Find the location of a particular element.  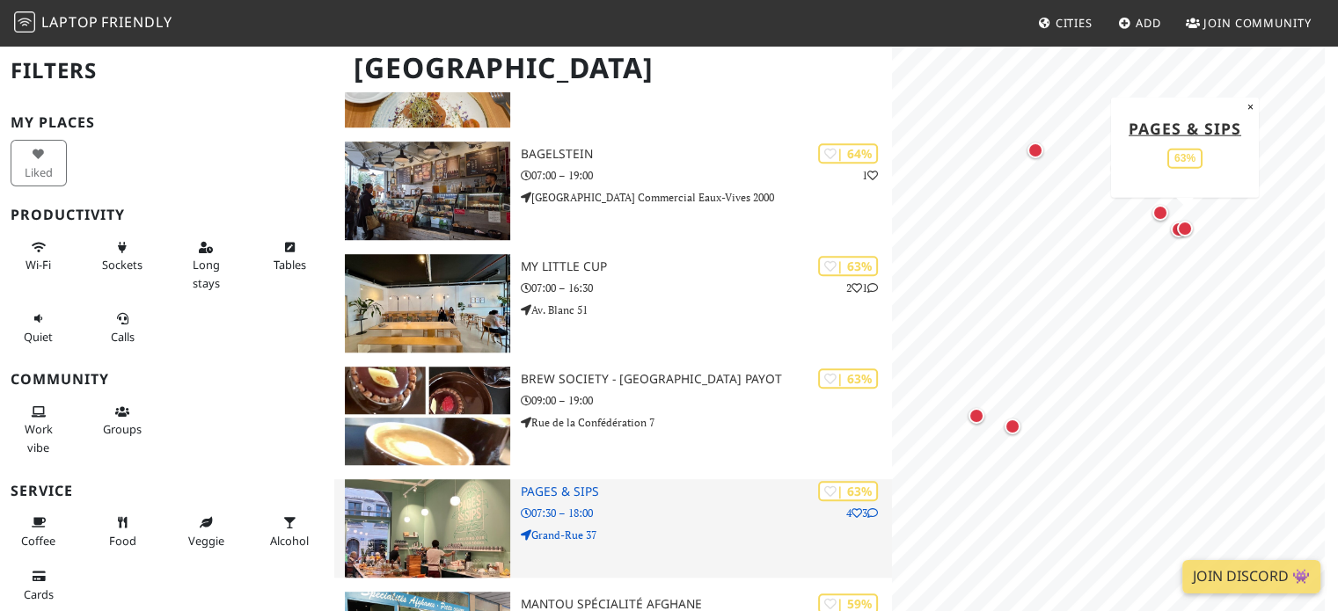

span: Friendly is located at coordinates (136, 22).